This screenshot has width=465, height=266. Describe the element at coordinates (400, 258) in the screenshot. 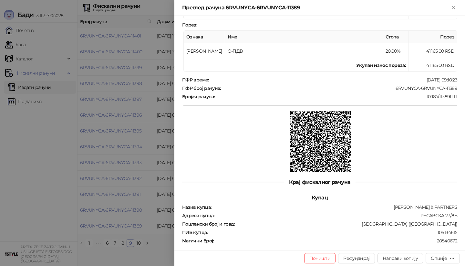

I see `button: Направи копију` at that location.